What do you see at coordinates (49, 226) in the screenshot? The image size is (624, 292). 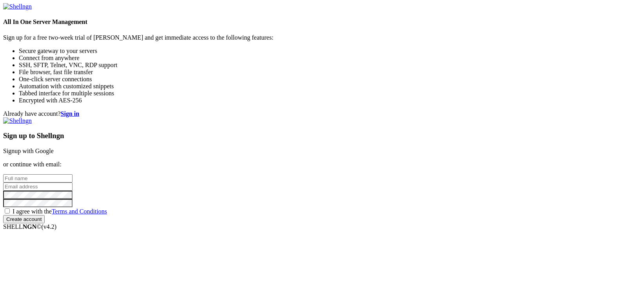 I see `span: 4.2.0` at bounding box center [49, 226].